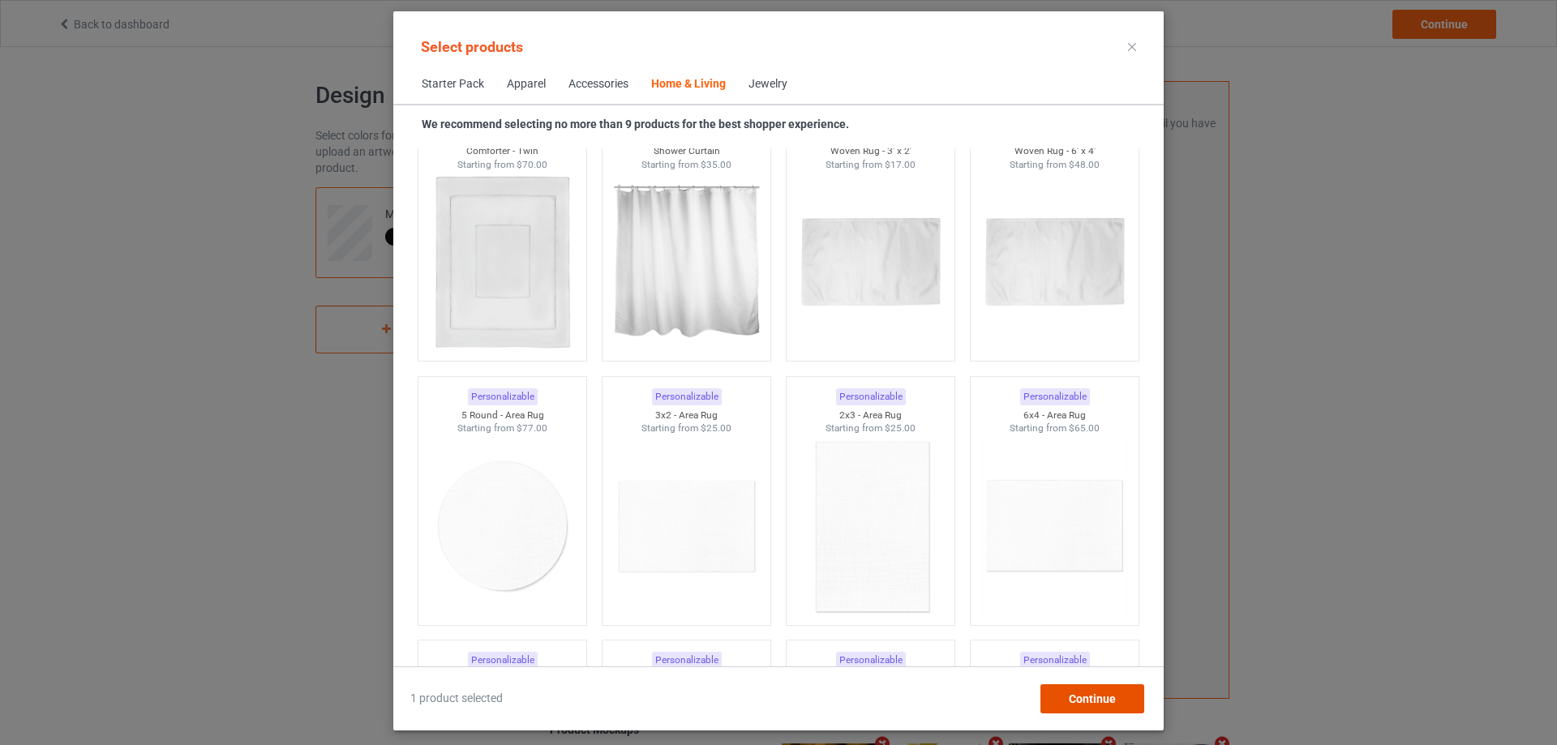 This screenshot has height=745, width=1557. I want to click on span: Continue, so click(1092, 699).